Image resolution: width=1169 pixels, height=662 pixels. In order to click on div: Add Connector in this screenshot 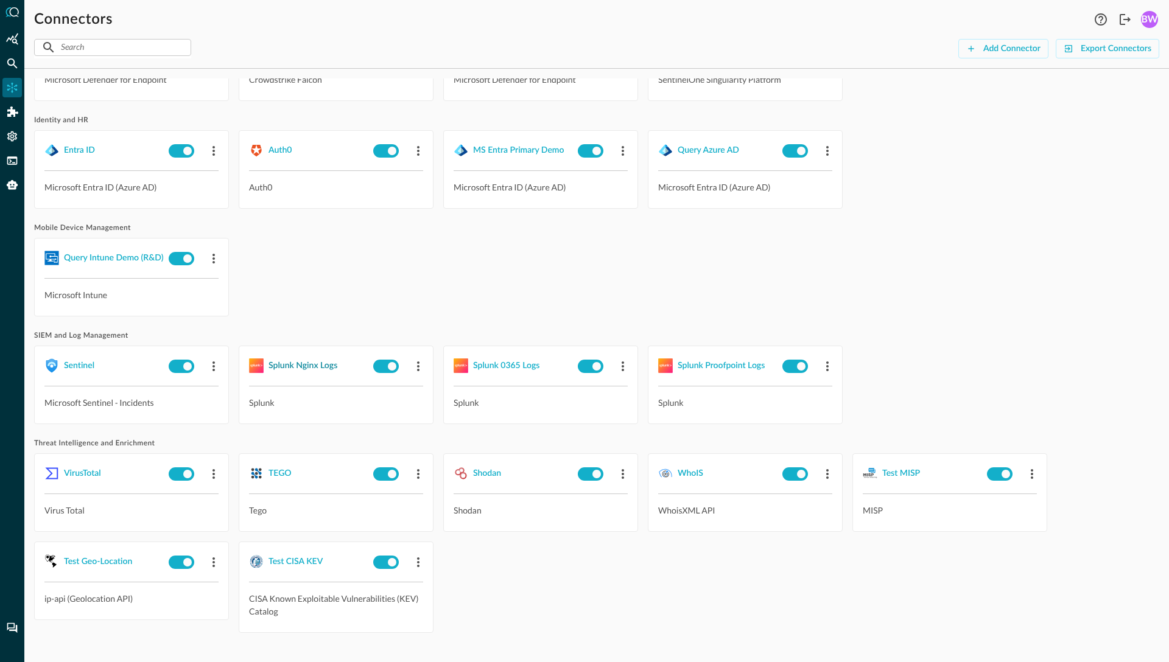, I will do `click(1012, 49)`.